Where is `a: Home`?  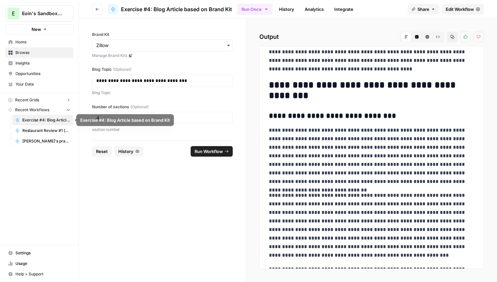 a: Home is located at coordinates (39, 42).